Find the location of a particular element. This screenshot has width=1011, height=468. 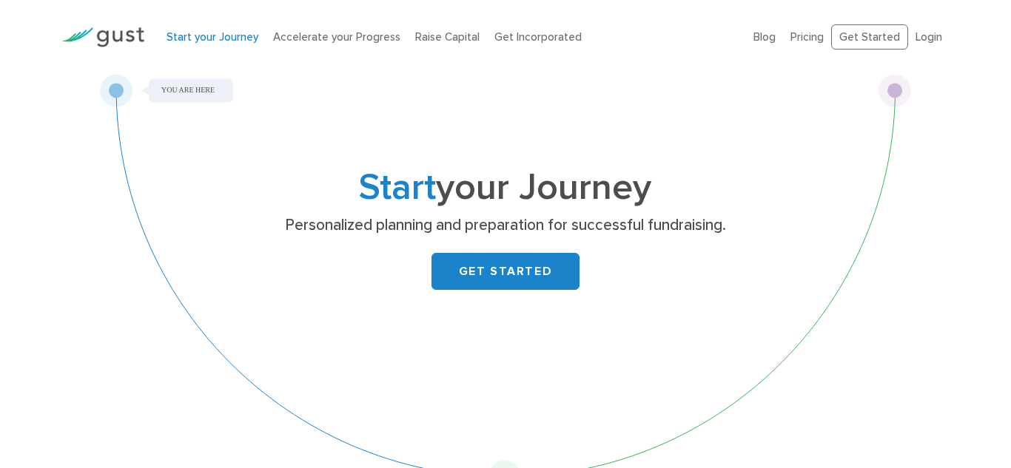

a: GET STARTED is located at coordinates (505, 272).